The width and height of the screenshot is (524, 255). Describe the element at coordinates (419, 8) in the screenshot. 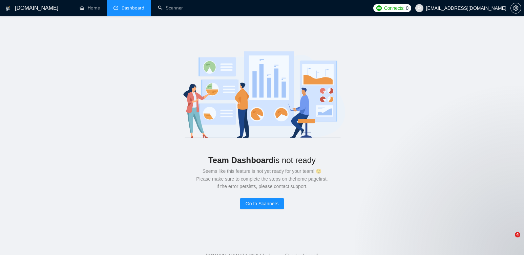

I see `span: user` at that location.